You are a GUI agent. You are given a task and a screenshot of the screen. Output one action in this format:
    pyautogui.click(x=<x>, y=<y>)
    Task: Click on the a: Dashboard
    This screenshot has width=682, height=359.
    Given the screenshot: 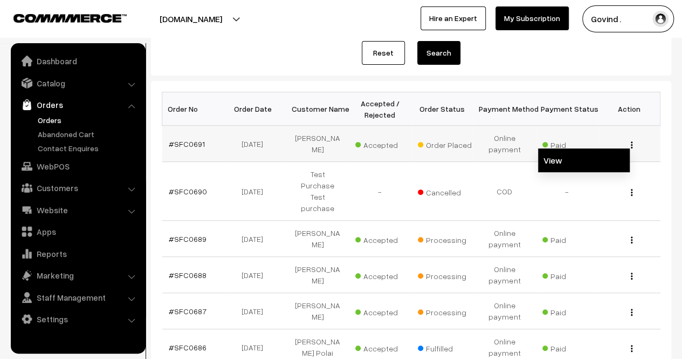 What is the action you would take?
    pyautogui.click(x=78, y=61)
    